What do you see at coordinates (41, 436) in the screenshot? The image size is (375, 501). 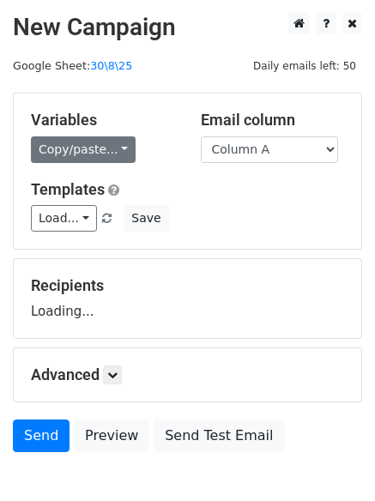 I see `a: Send` at bounding box center [41, 436].